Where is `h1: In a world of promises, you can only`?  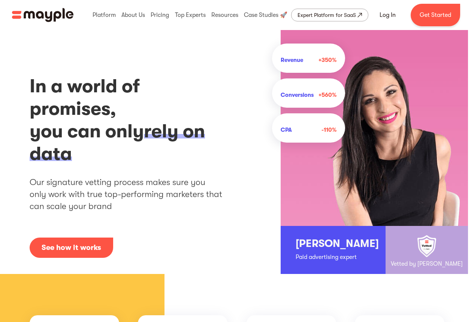 h1: In a world of promises, you can only is located at coordinates (127, 120).